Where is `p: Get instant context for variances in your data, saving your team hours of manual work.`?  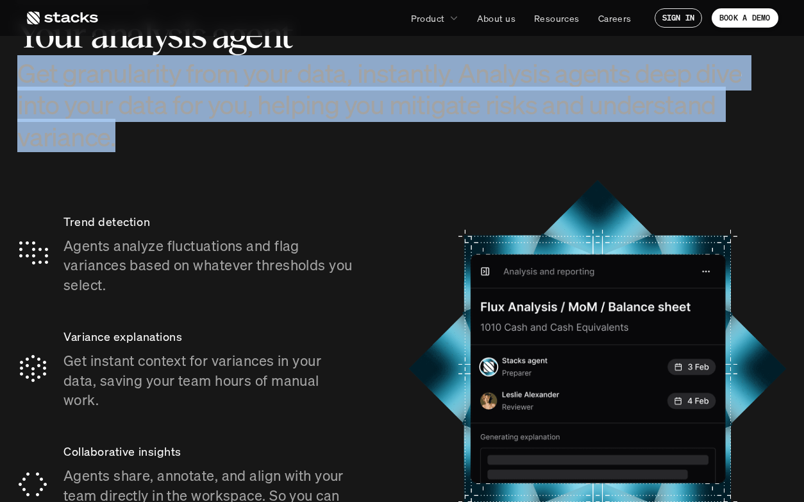
p: Get instant context for variances in your data, saving your team hours of manual work. is located at coordinates (210, 380).